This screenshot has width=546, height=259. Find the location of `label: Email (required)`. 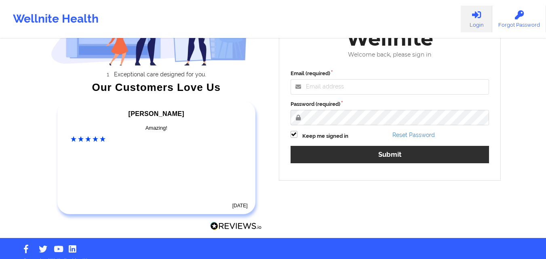

label: Email (required) is located at coordinates (390, 74).